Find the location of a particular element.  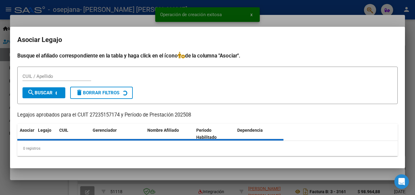

span: Asociar is located at coordinates (27, 130).